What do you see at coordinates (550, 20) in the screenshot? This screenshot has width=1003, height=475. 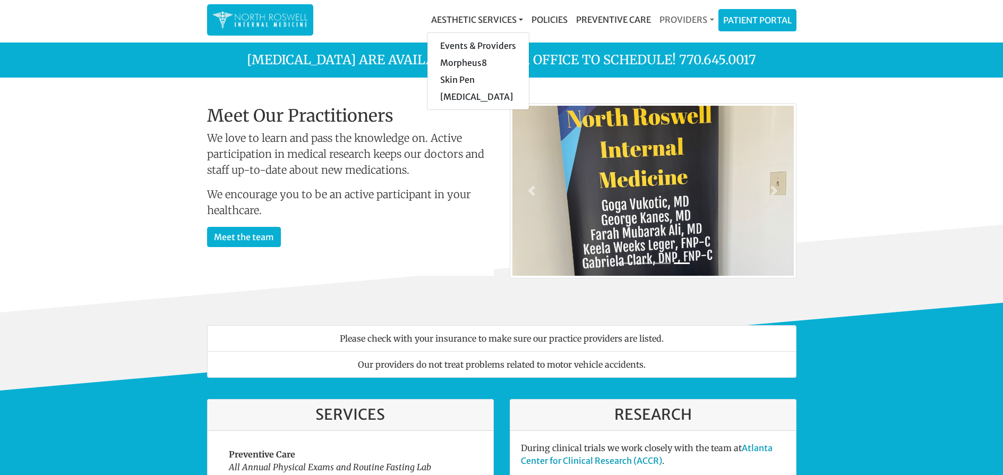 I see `a: Policies` at bounding box center [550, 20].